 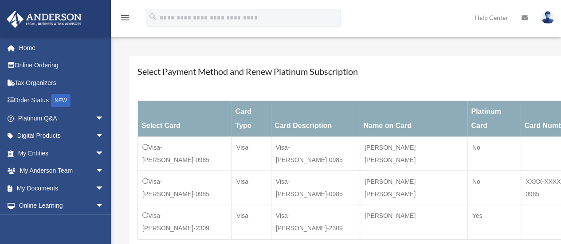 I want to click on img: Anderson Advisors Platinum Portal, so click(x=44, y=19).